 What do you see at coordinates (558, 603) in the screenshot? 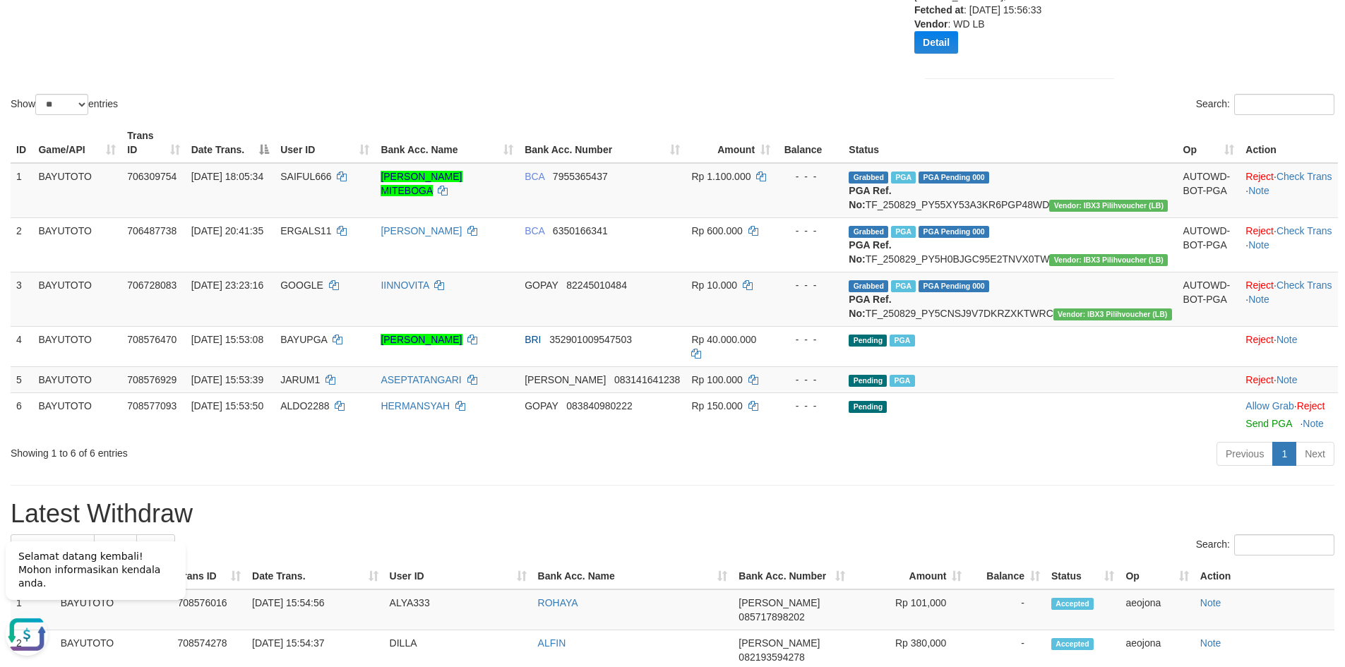
I see `a: ROHAYA` at bounding box center [558, 603].